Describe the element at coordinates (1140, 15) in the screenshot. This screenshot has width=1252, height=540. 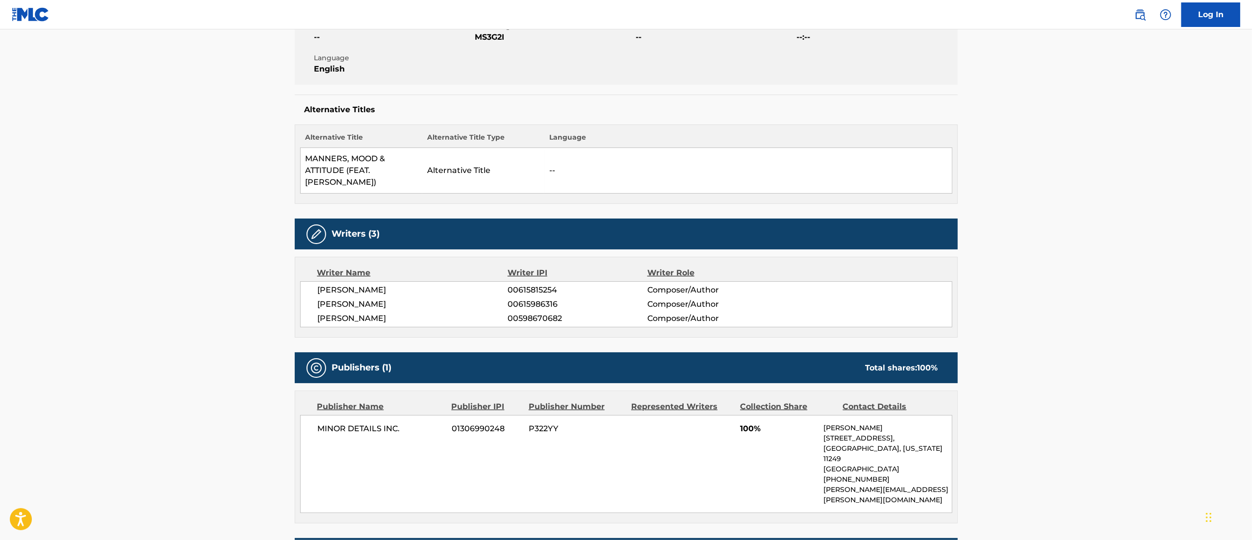
I see `img: search` at that location.